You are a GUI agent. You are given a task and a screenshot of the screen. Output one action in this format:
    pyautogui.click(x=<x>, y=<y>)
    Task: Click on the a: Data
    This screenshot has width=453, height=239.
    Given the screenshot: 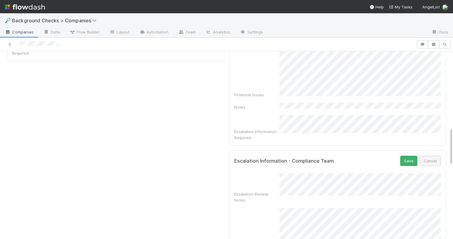 What is the action you would take?
    pyautogui.click(x=52, y=33)
    